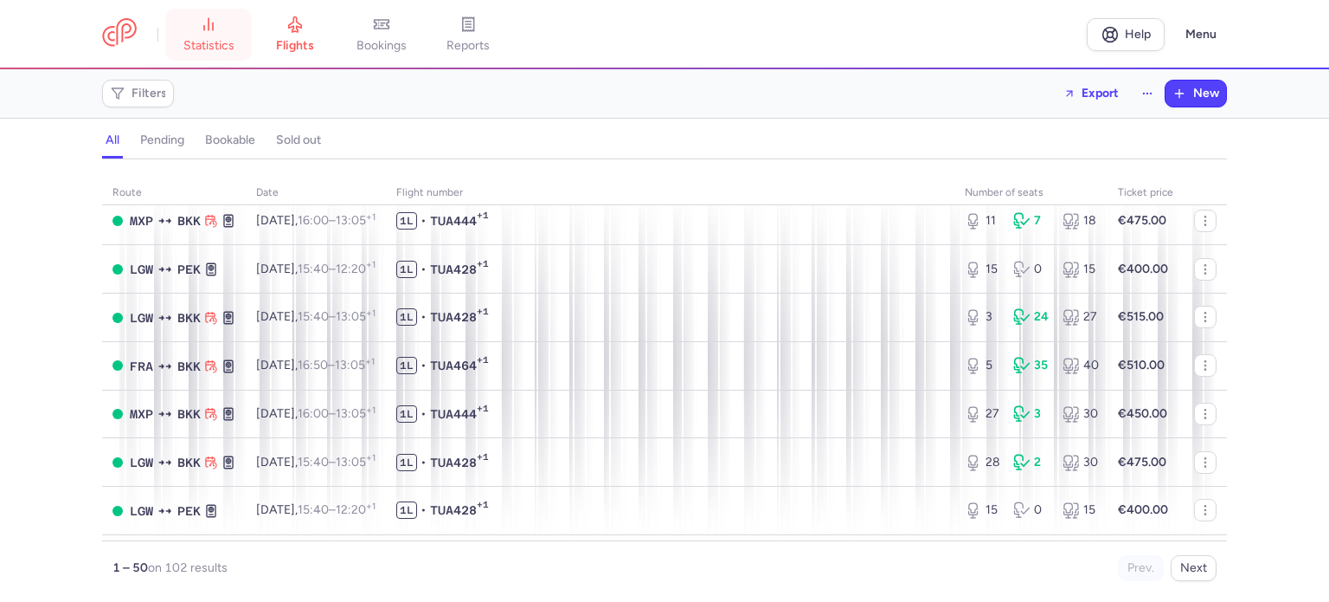  Describe the element at coordinates (982, 221) in the screenshot. I see `div: 11` at that location.